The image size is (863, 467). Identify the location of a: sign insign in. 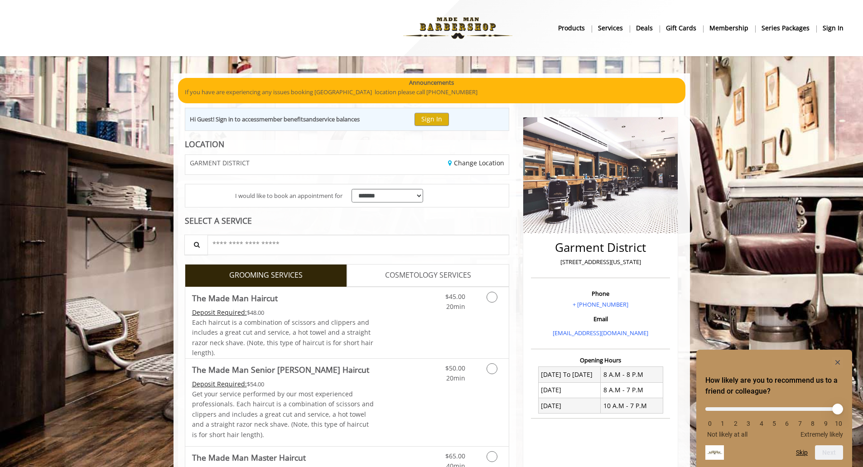
(833, 28).